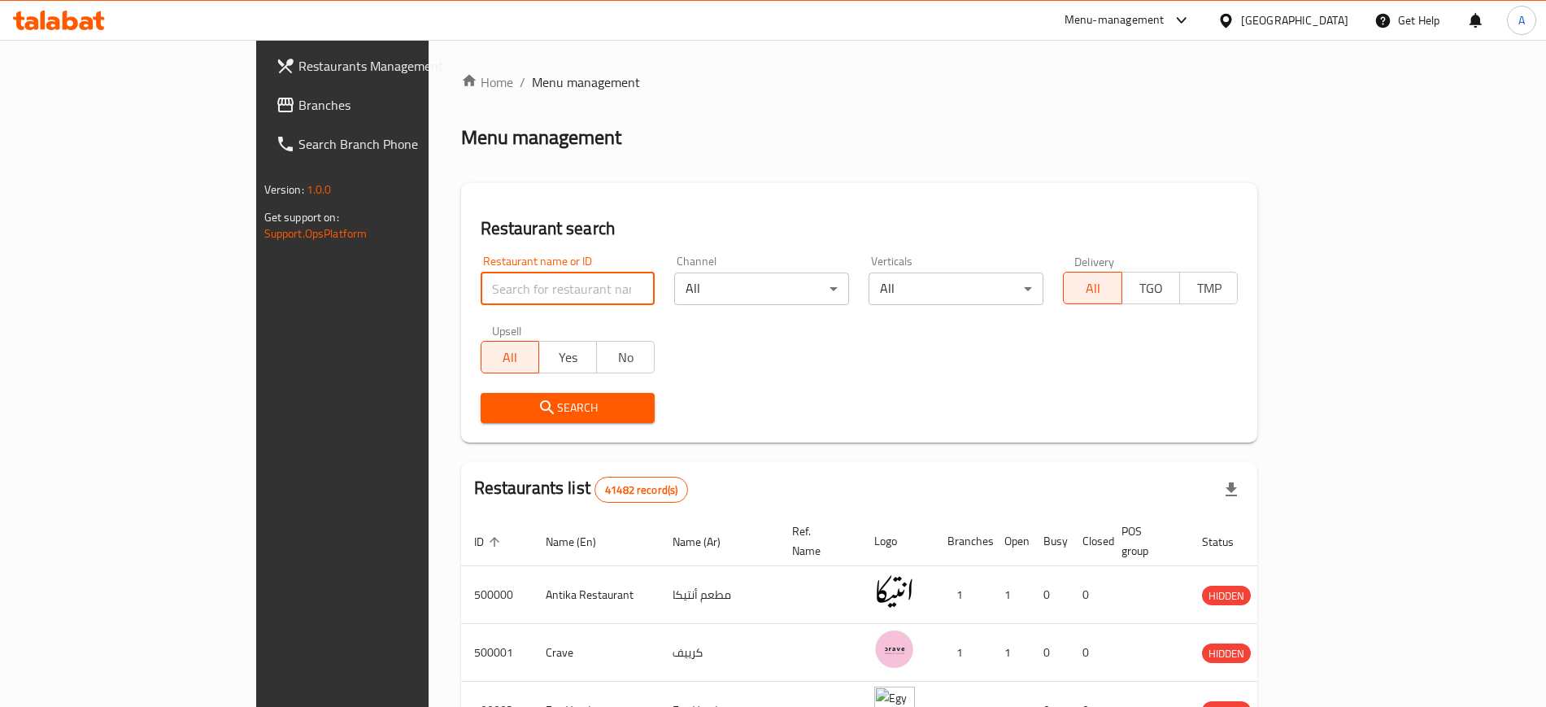 This screenshot has width=1546, height=707. What do you see at coordinates (568, 357) in the screenshot?
I see `button: Yes` at bounding box center [568, 357].